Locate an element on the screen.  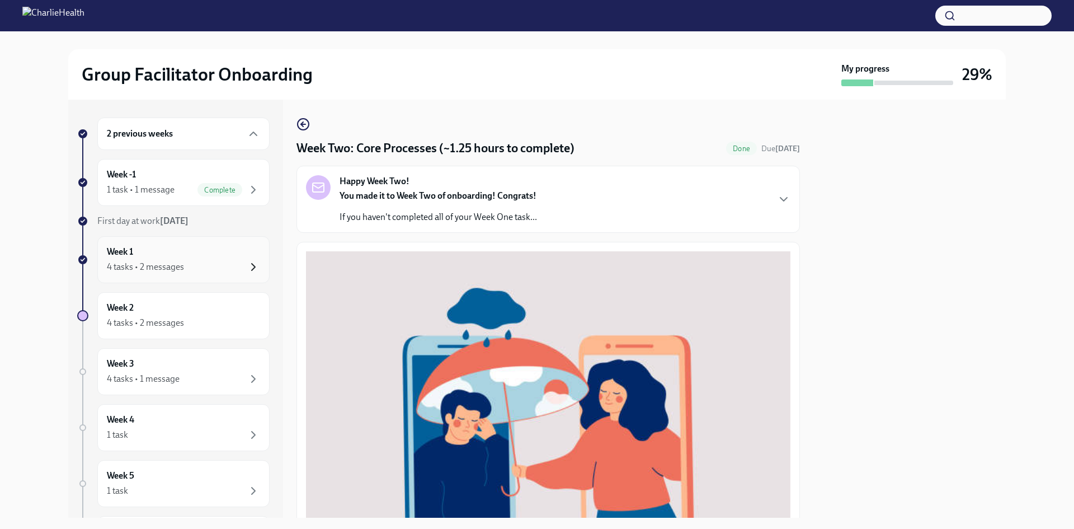
span: Complete is located at coordinates (220, 190).